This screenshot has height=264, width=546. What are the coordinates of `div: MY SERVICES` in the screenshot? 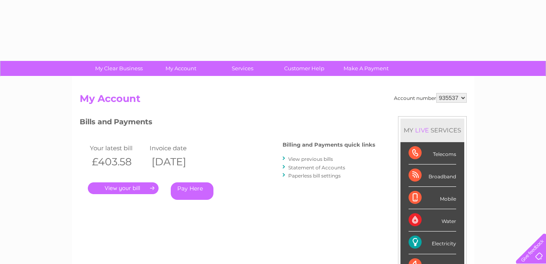 It's located at (432, 130).